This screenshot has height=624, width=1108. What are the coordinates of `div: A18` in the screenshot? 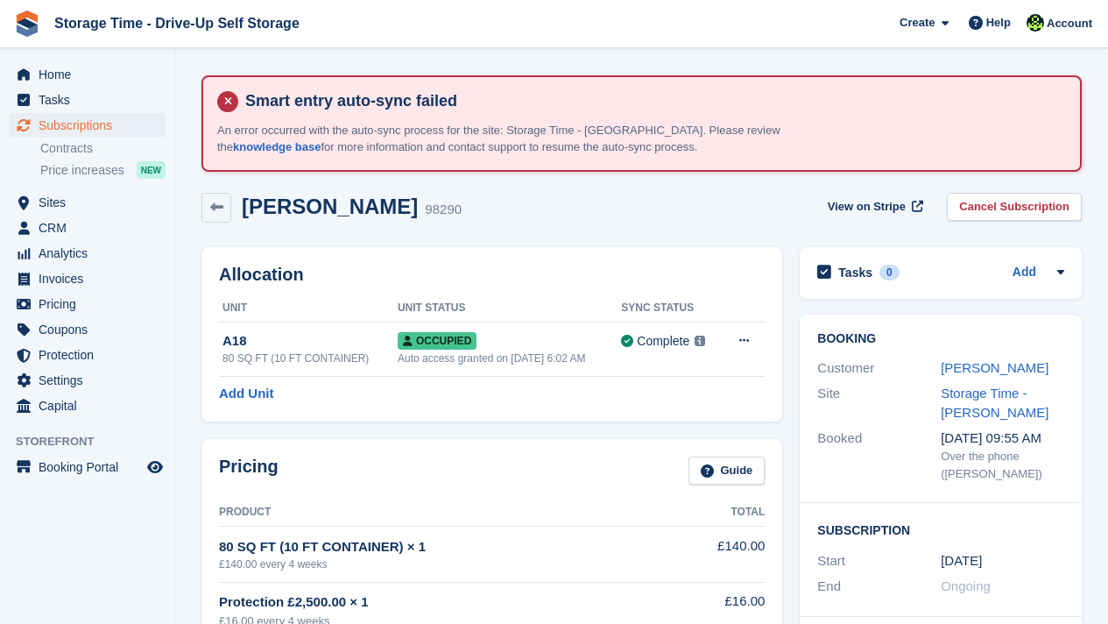 It's located at (310, 341).